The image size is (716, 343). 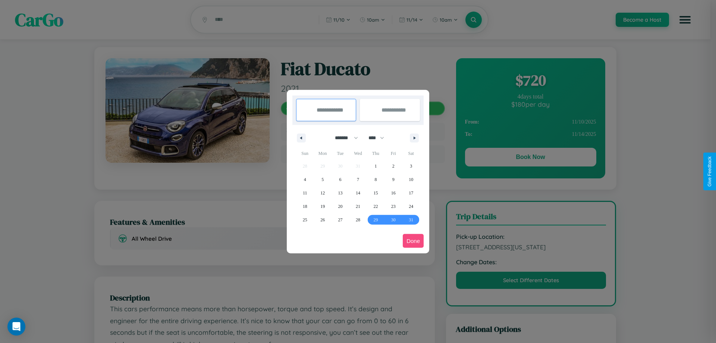 I want to click on span: 22, so click(x=376, y=206).